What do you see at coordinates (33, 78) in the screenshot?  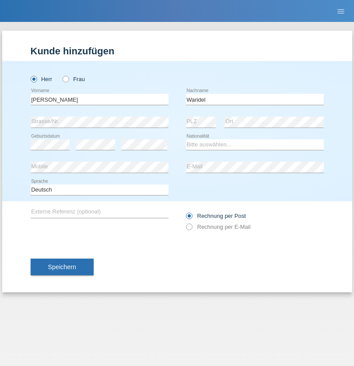 I see `input: Herr` at bounding box center [33, 78].